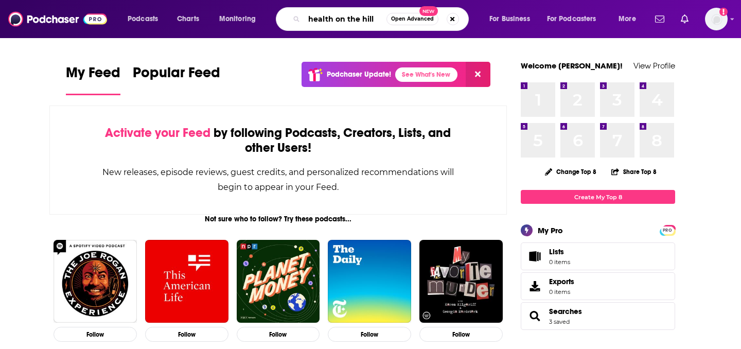  What do you see at coordinates (654, 65) in the screenshot?
I see `a: View Profile` at bounding box center [654, 65].